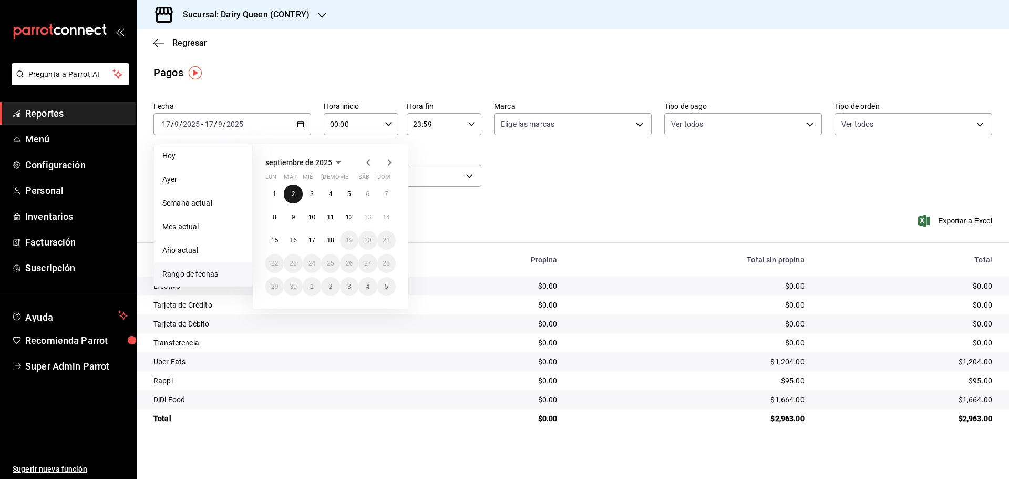 This screenshot has width=1009, height=479. I want to click on abbr: 20 de septiembre de 2025, so click(367, 240).